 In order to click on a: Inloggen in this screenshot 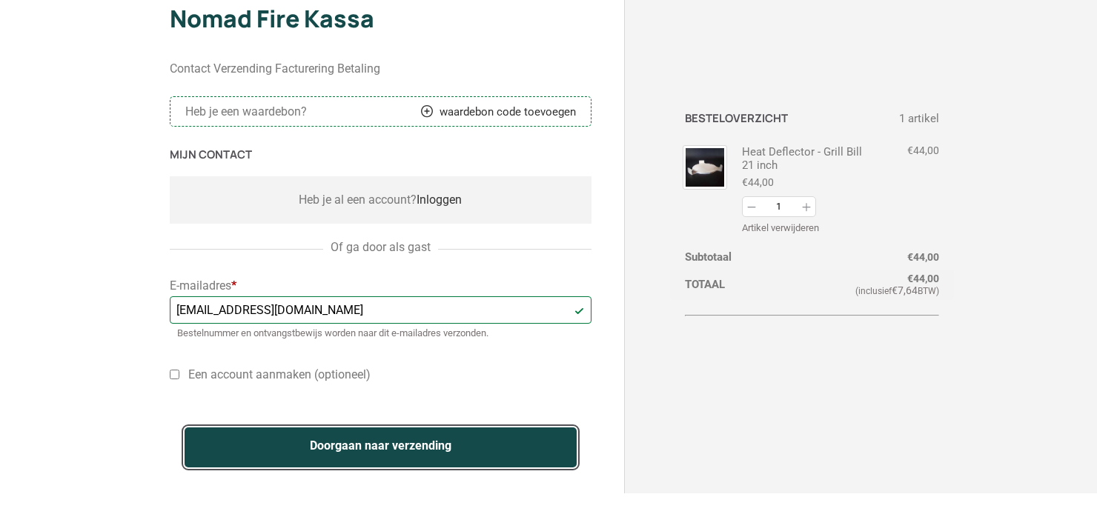, I will do `click(439, 199)`.